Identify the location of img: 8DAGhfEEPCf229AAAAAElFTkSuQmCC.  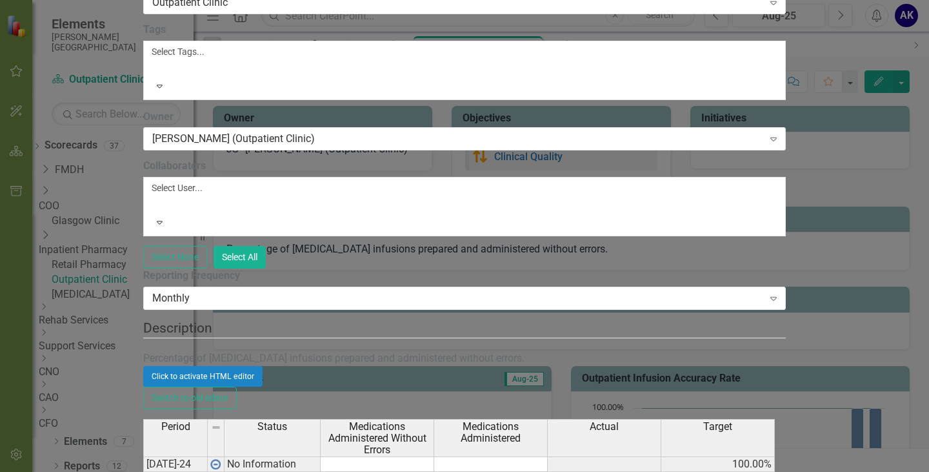
(216, 427).